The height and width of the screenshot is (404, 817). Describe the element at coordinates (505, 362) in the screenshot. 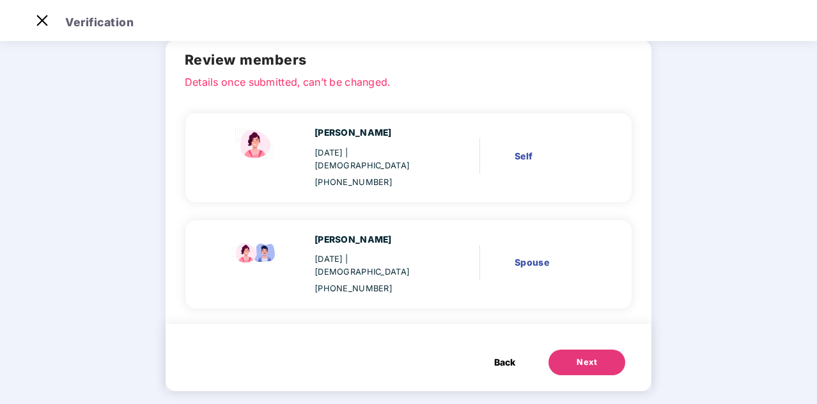

I see `button: Back` at that location.